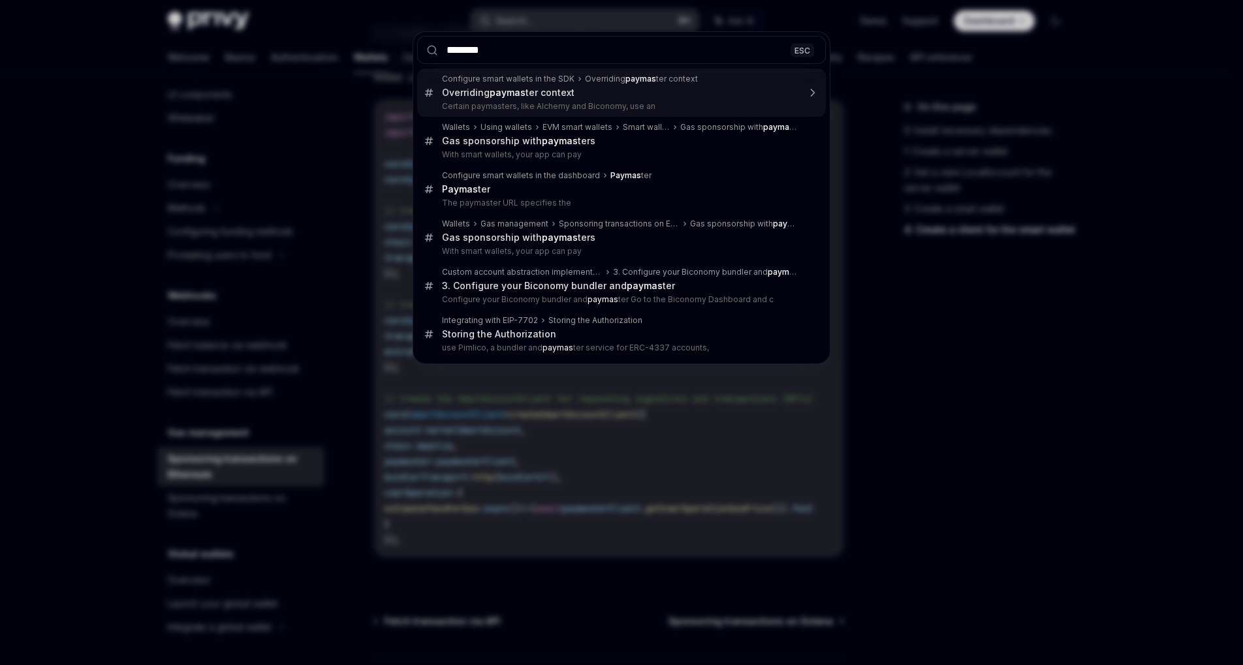 Image resolution: width=1243 pixels, height=665 pixels. Describe the element at coordinates (506, 127) in the screenshot. I see `div: Using wallets` at that location.